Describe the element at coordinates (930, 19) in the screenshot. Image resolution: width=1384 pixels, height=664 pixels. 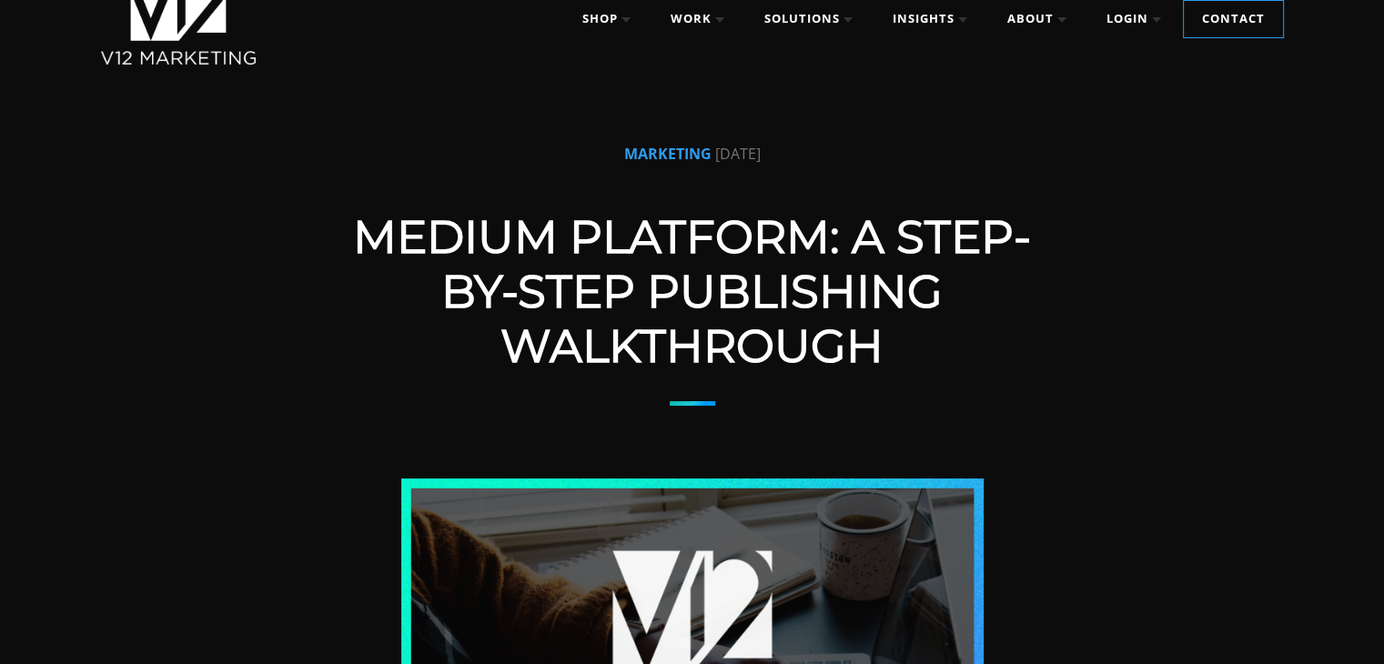
I see `a: Insights` at that location.